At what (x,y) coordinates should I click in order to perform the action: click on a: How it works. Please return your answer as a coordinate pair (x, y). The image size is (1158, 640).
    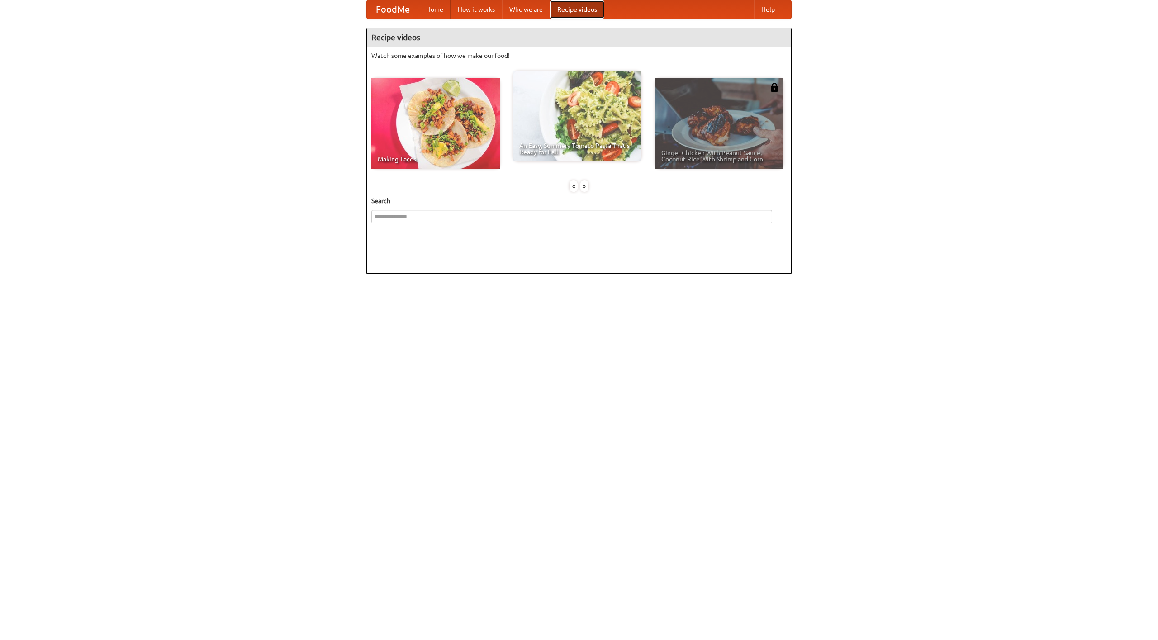
    Looking at the image, I should click on (476, 9).